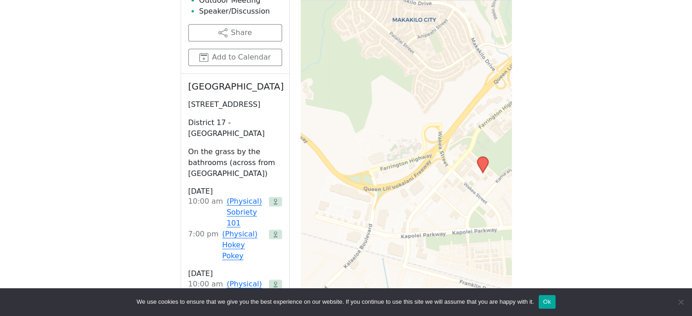  Describe the element at coordinates (547, 302) in the screenshot. I see `button: Ok` at that location.